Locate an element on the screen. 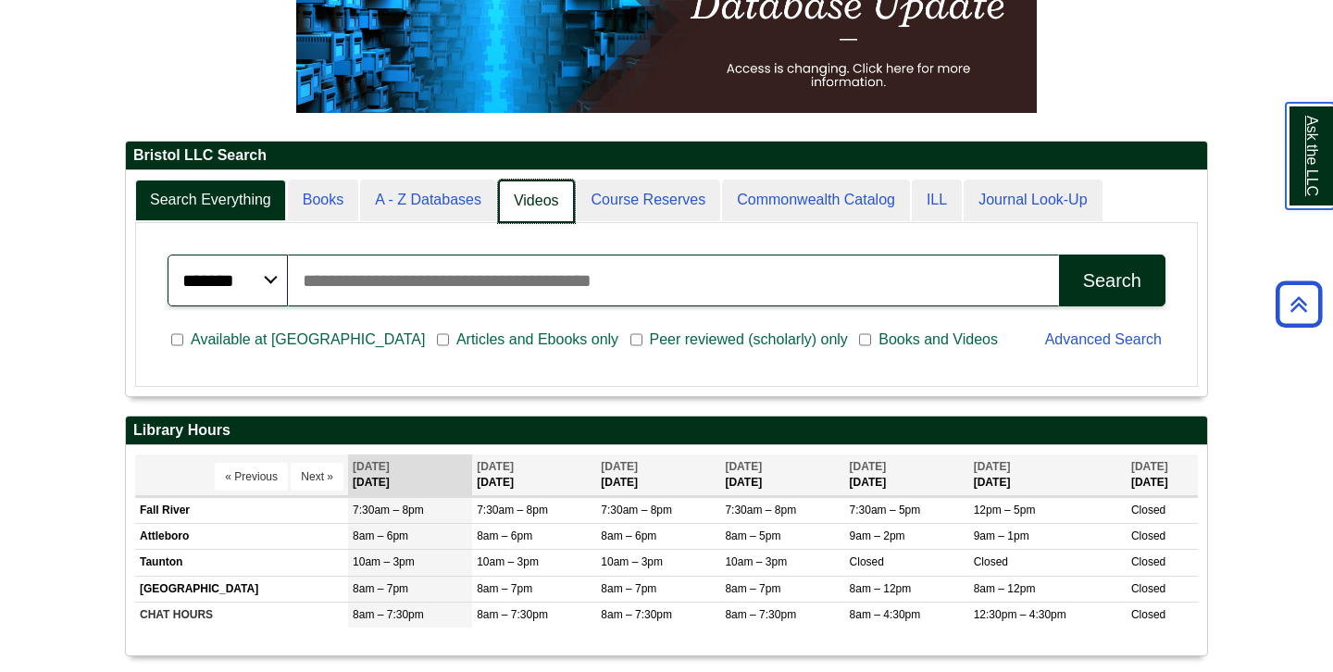 The width and height of the screenshot is (1333, 672). a: Commonwealth Catalog is located at coordinates (815, 200).